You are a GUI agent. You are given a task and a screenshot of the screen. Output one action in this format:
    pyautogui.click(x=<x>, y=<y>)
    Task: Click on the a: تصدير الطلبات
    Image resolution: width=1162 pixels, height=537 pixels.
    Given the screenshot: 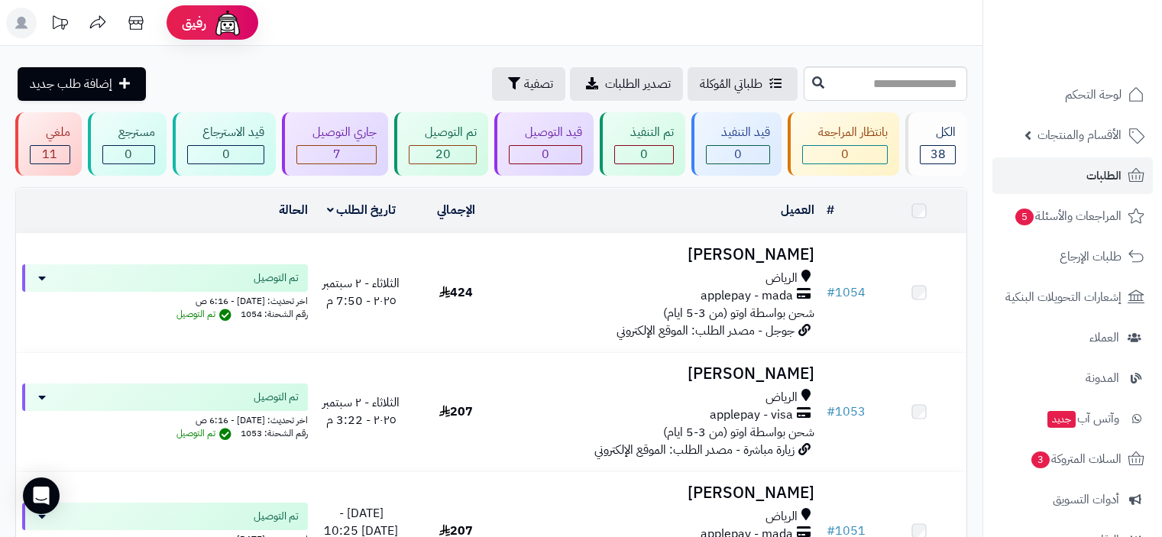 What is the action you would take?
    pyautogui.click(x=626, y=84)
    